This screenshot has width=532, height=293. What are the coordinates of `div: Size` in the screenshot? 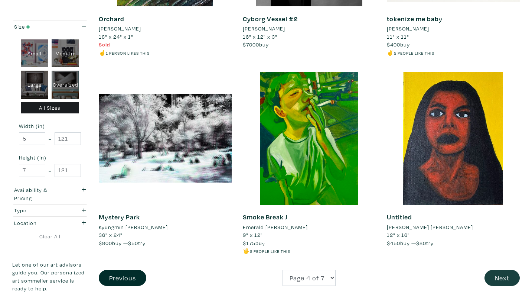 It's located at (40, 27).